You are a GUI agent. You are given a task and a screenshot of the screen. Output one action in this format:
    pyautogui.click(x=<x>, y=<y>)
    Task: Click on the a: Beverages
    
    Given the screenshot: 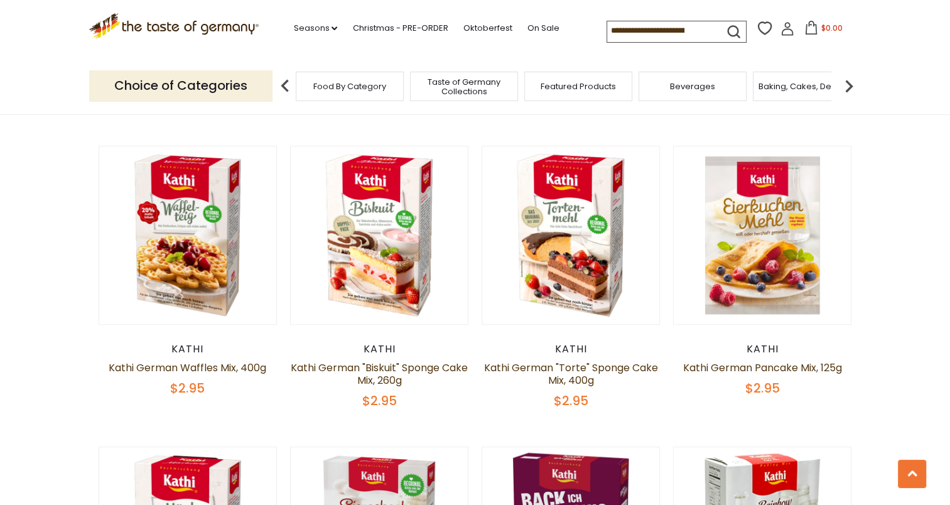 What is the action you would take?
    pyautogui.click(x=693, y=86)
    